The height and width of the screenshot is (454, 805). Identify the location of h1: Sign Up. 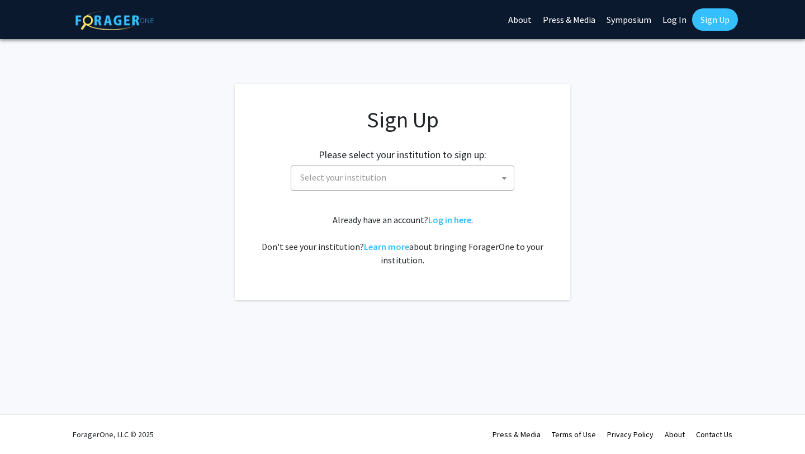
(403, 120).